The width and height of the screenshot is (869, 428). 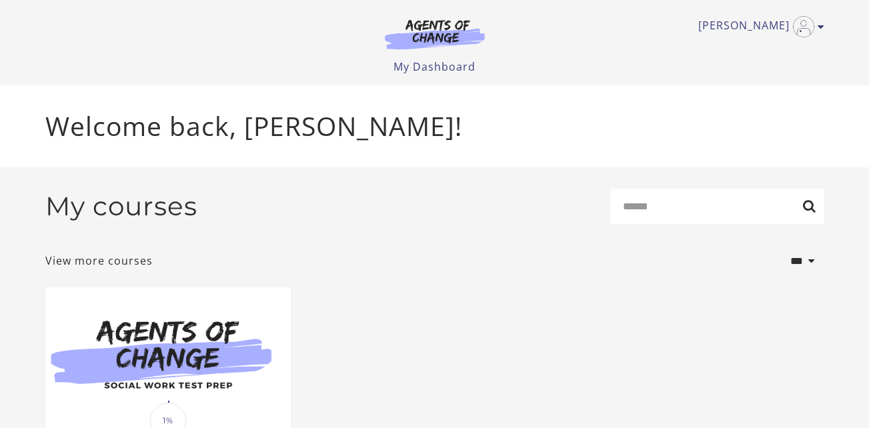 I want to click on a: View more courses, so click(x=99, y=261).